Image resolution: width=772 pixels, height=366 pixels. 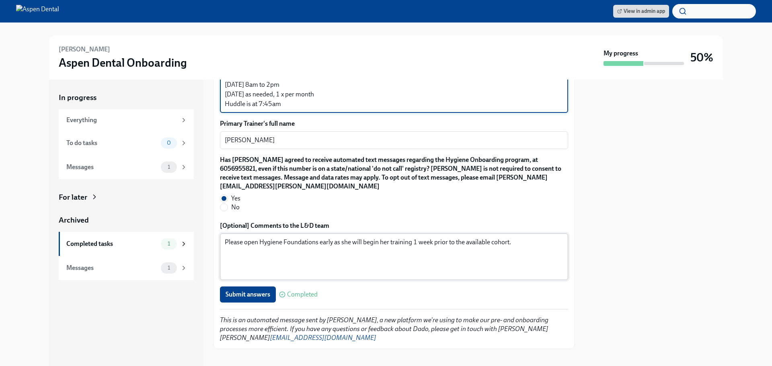 I want to click on a: In progress, so click(x=126, y=98).